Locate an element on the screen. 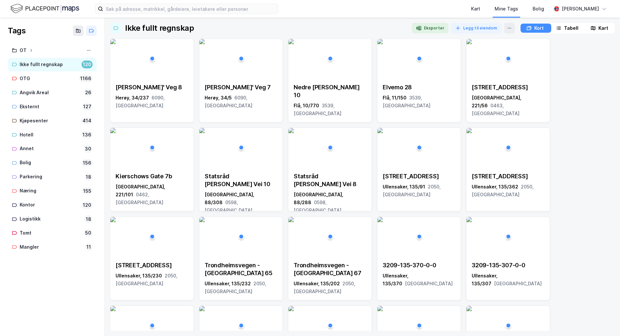 The image size is (620, 336). div: Kjøpesenter is located at coordinates (49, 121).